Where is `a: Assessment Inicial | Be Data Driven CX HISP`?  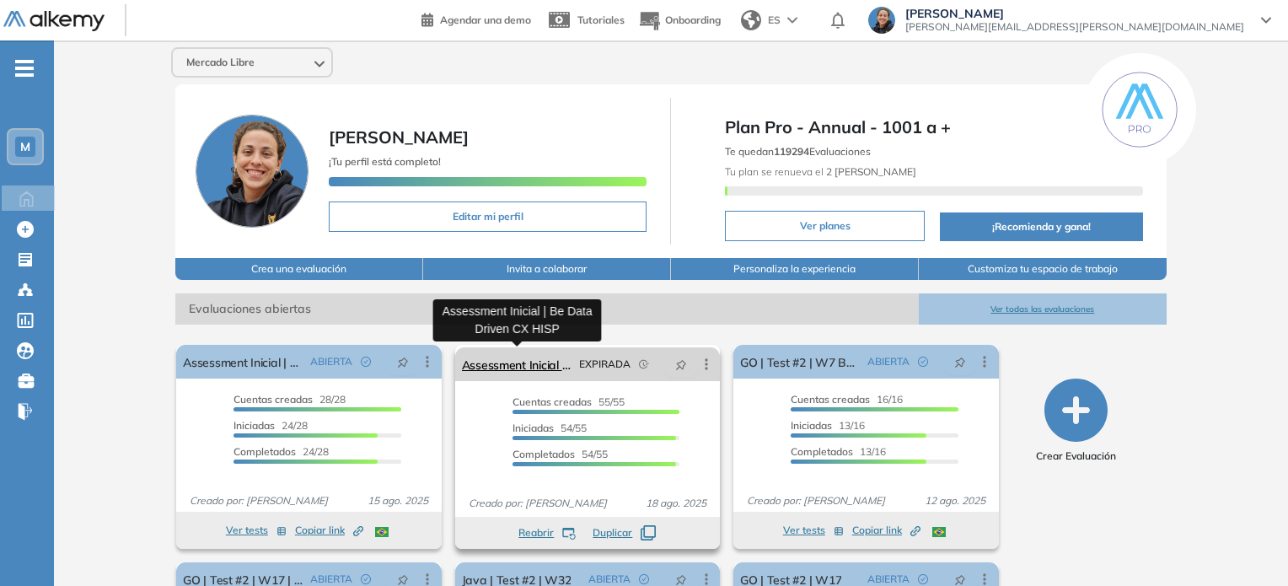
a: Assessment Inicial | Be Data Driven CX HISP is located at coordinates (517, 364).